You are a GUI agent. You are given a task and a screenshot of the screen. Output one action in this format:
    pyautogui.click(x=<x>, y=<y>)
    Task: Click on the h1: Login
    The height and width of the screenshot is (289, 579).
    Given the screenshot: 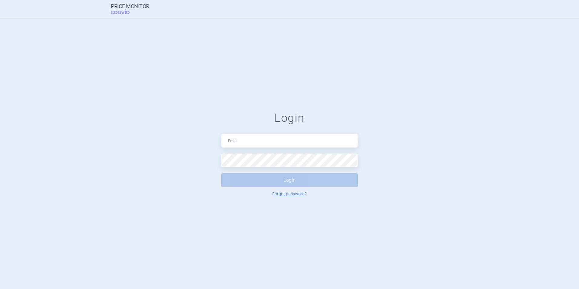 What is the action you would take?
    pyautogui.click(x=290, y=118)
    